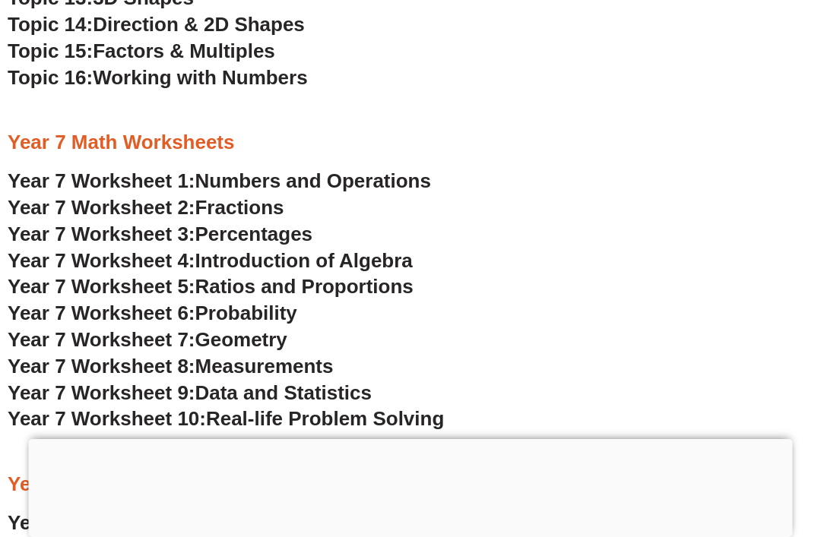 The height and width of the screenshot is (537, 821). What do you see at coordinates (145, 208) in the screenshot?
I see `a: Year 7 Worksheet 2:Fractions` at bounding box center [145, 208].